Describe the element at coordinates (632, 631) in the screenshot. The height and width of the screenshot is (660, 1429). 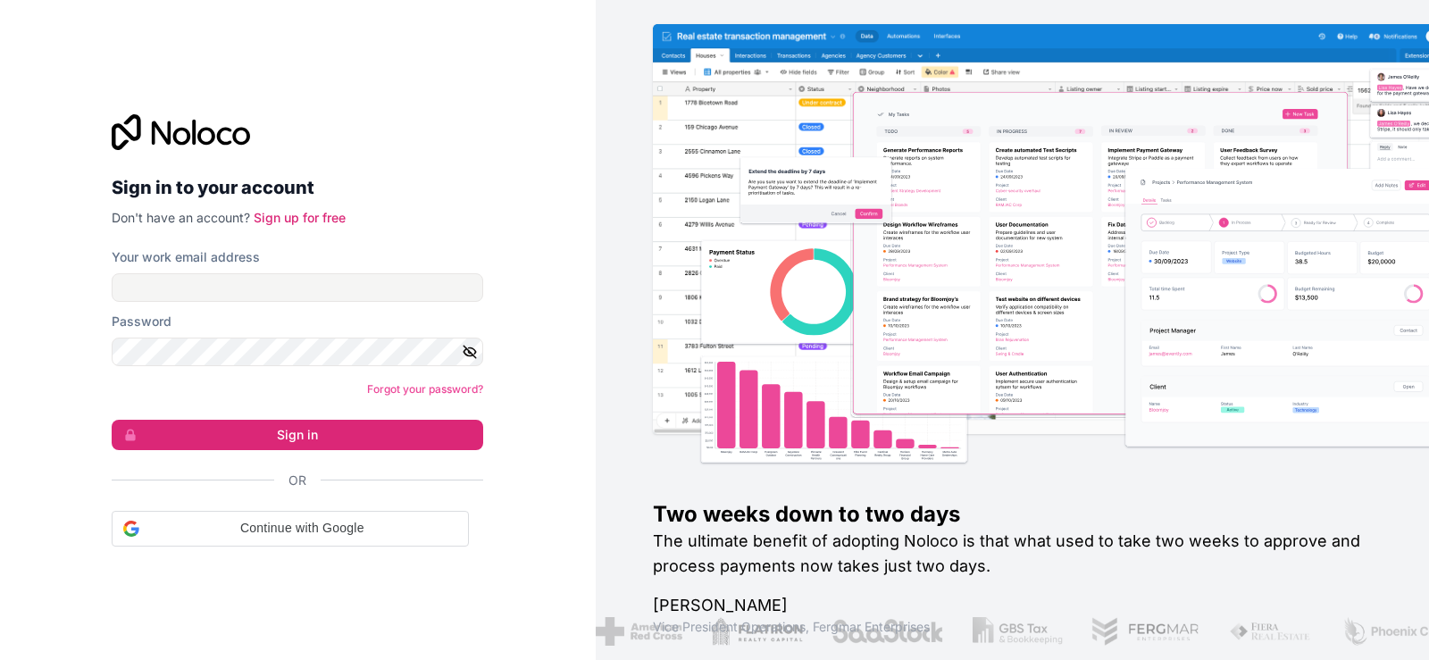
I see `img: /assets/american-red-cross-BAupjrZR.png` at that location.